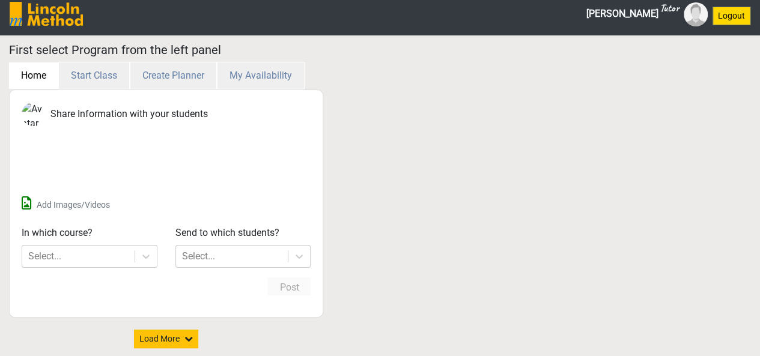 The height and width of the screenshot is (356, 760). What do you see at coordinates (669, 8) in the screenshot?
I see `sup: Tutor` at bounding box center [669, 8].